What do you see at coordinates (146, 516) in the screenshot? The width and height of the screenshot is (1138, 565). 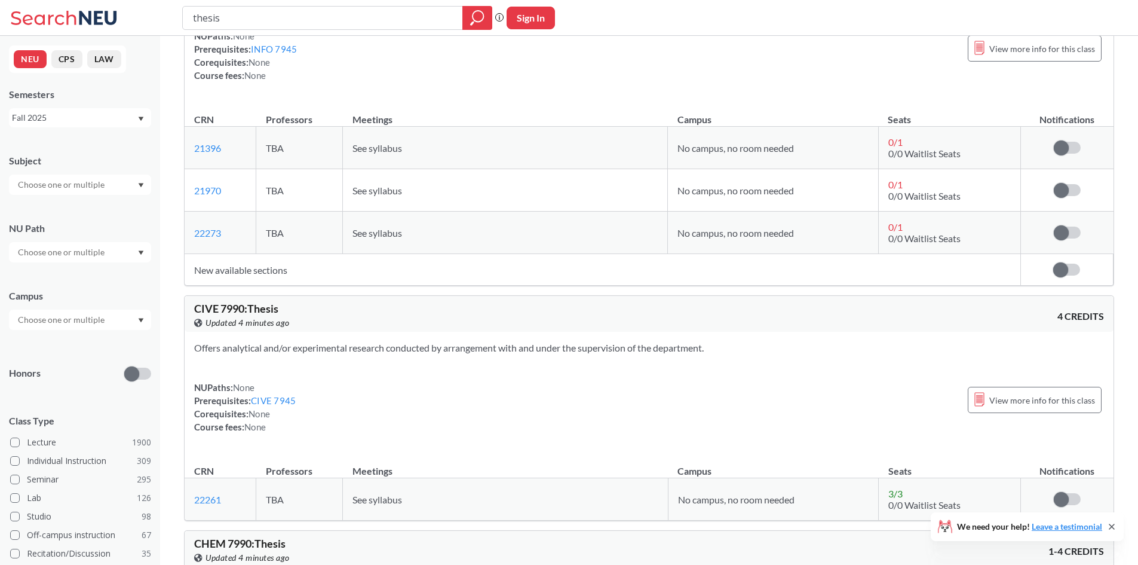 I see `span: 98` at bounding box center [146, 516].